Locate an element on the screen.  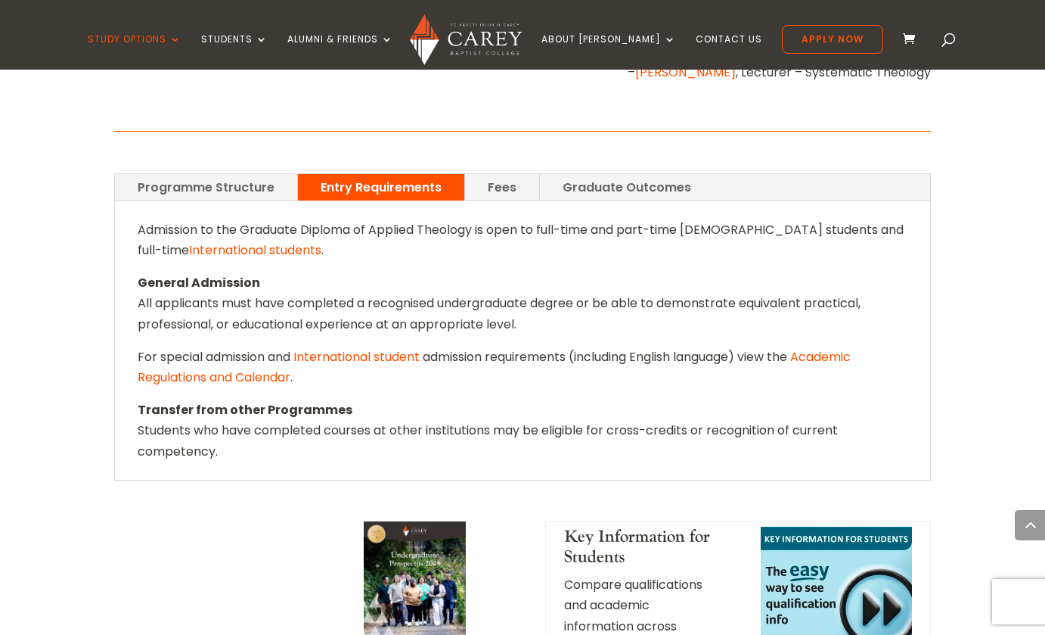
p: All applicants must have completed a recognised undergraduate degree or be able to demonstrate eq... is located at coordinates (523, 309).